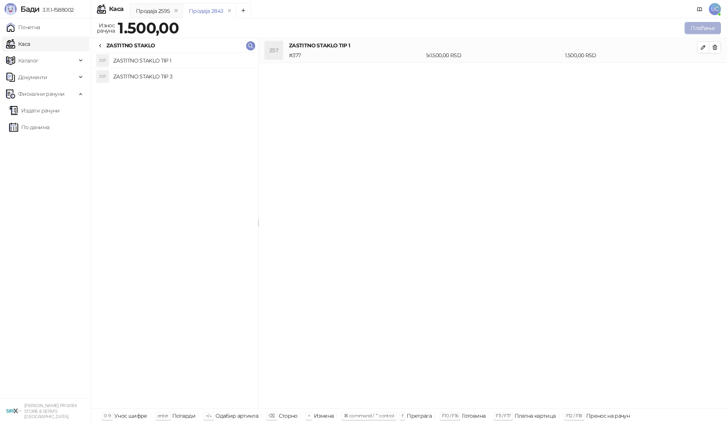 Image resolution: width=727 pixels, height=423 pixels. I want to click on span: f, so click(402, 416).